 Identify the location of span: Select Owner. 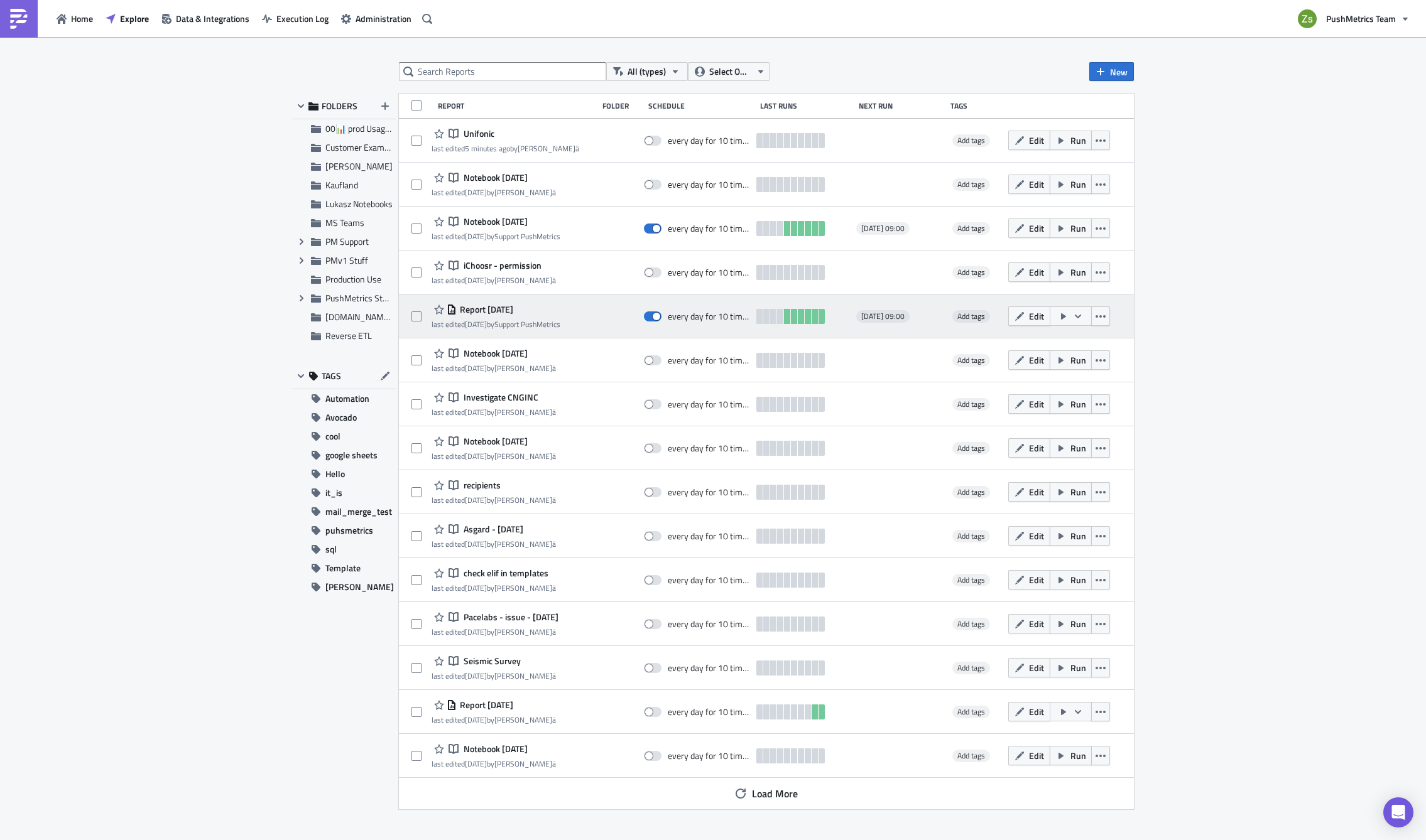
(730, 72).